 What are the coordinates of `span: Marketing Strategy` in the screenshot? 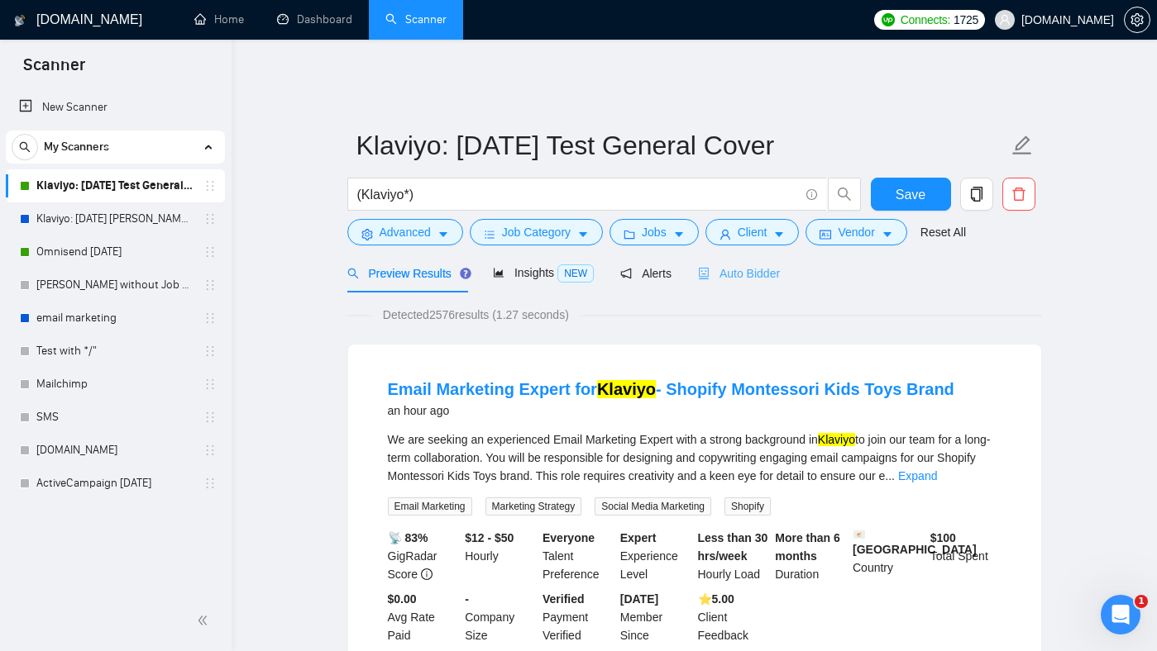 It's located at (533, 507).